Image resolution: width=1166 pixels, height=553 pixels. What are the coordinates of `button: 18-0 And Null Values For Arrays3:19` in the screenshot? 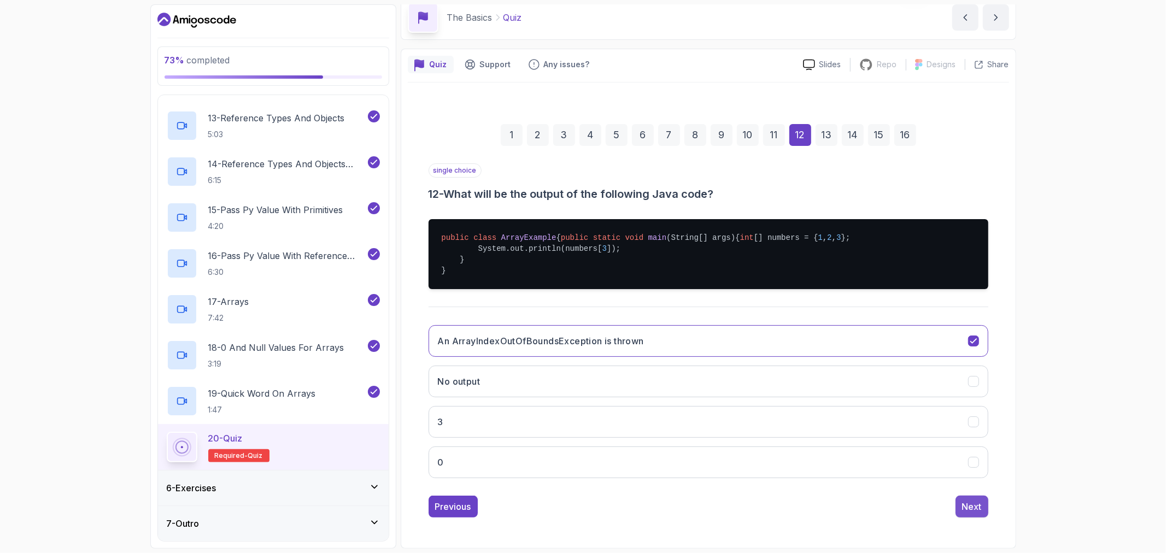 It's located at (273, 355).